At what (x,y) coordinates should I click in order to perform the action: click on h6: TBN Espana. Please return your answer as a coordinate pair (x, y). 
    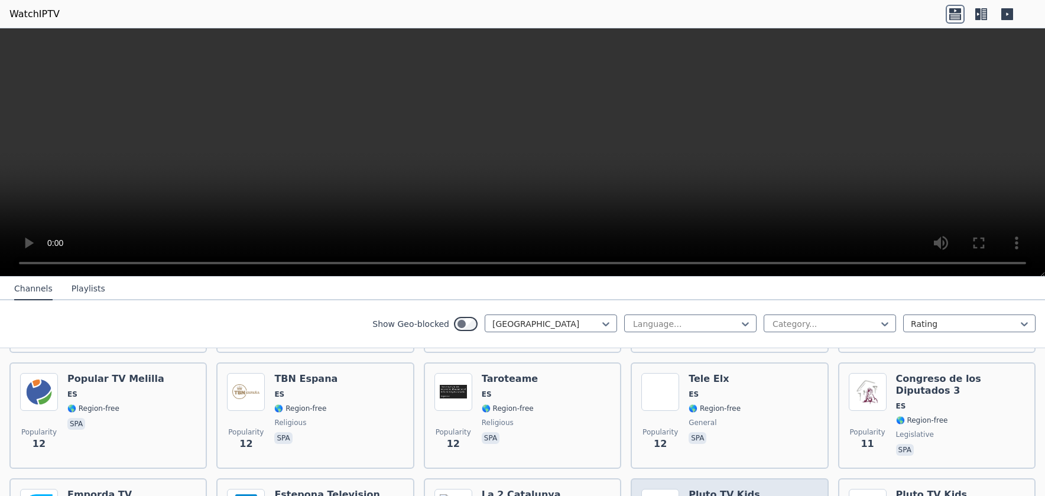
    Looking at the image, I should click on (305, 379).